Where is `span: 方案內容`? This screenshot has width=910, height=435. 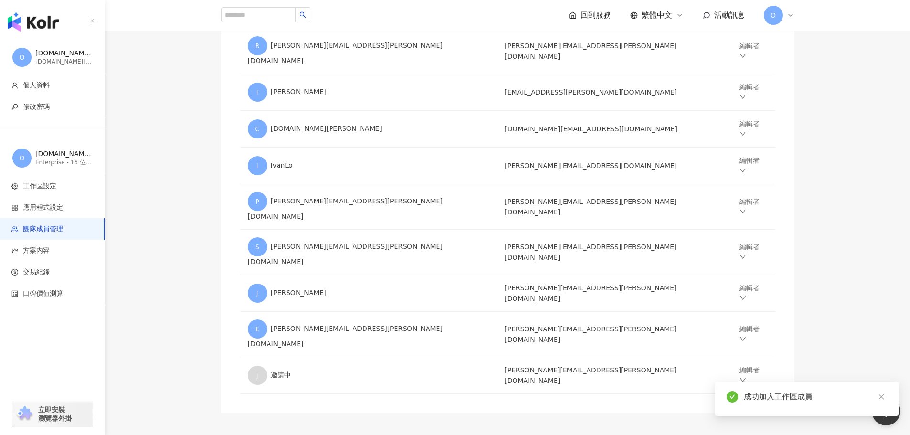 span: 方案內容 is located at coordinates (36, 251).